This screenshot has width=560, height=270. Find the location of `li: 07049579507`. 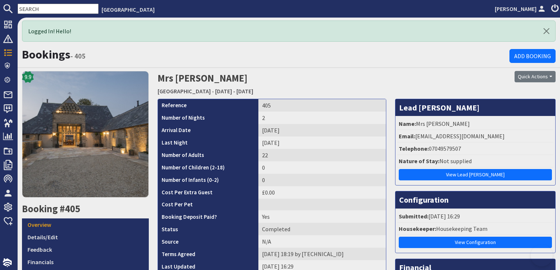

li: 07049579507 is located at coordinates (475, 149).